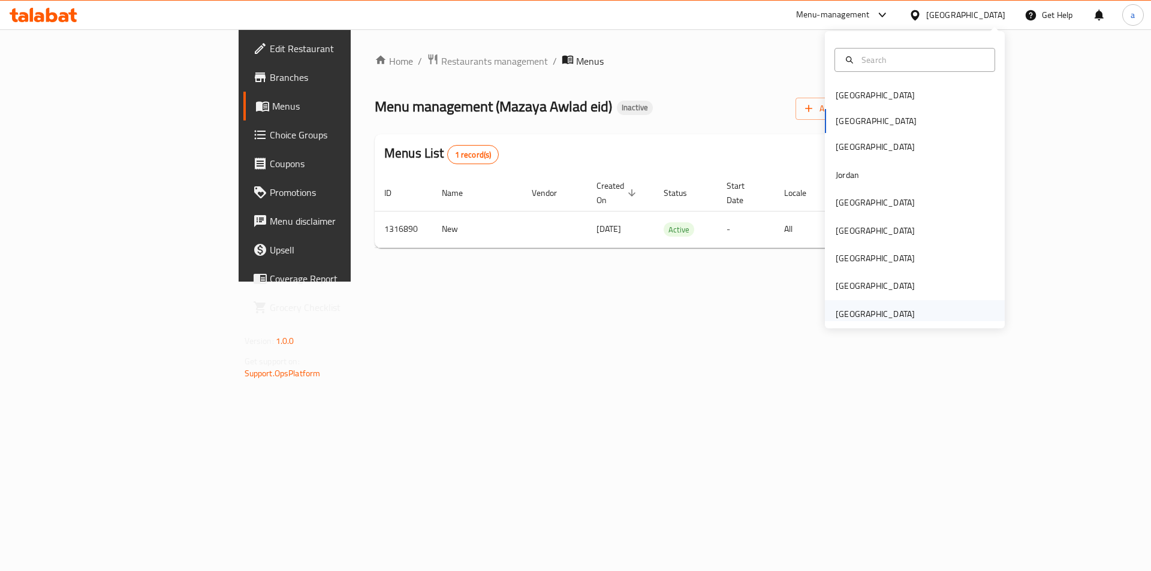 The width and height of the screenshot is (1151, 571). Describe the element at coordinates (473, 155) in the screenshot. I see `span: 1 record(s)` at that location.